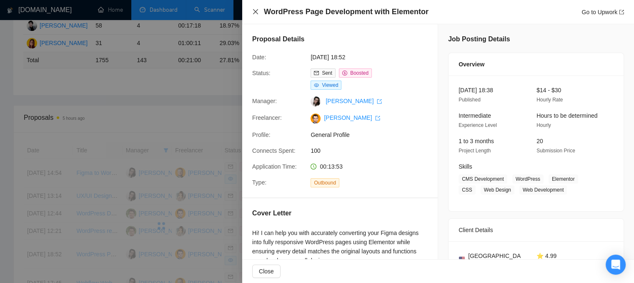 The height and width of the screenshot is (283, 634). Describe the element at coordinates (478, 125) in the screenshot. I see `span: Experience Level` at that location.